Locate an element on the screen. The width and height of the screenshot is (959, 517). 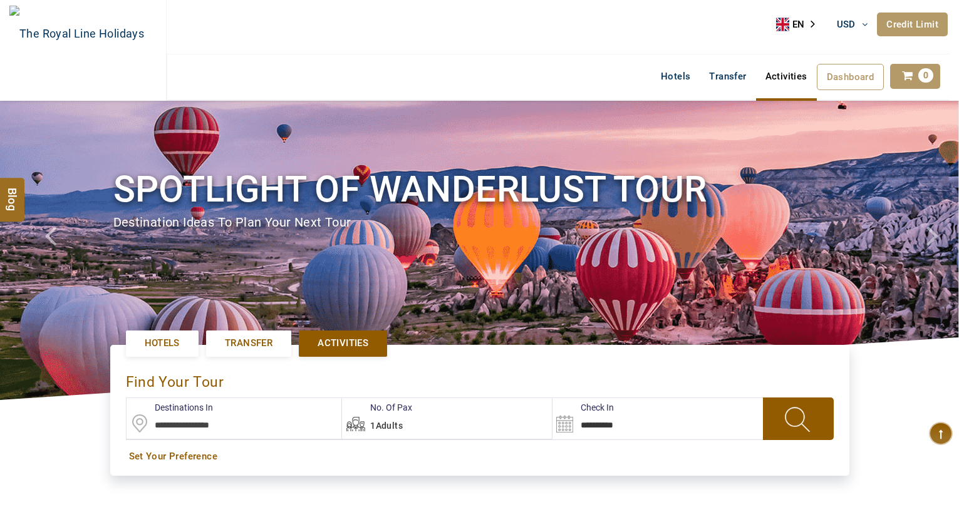
span: Dashboard is located at coordinates (851, 77).